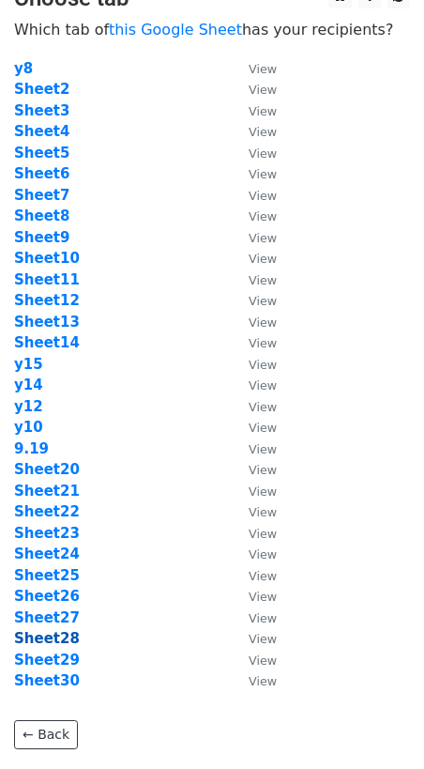 The image size is (424, 769). What do you see at coordinates (212, 29) in the screenshot?
I see `p: Which tab of has your recipients?` at bounding box center [212, 29].